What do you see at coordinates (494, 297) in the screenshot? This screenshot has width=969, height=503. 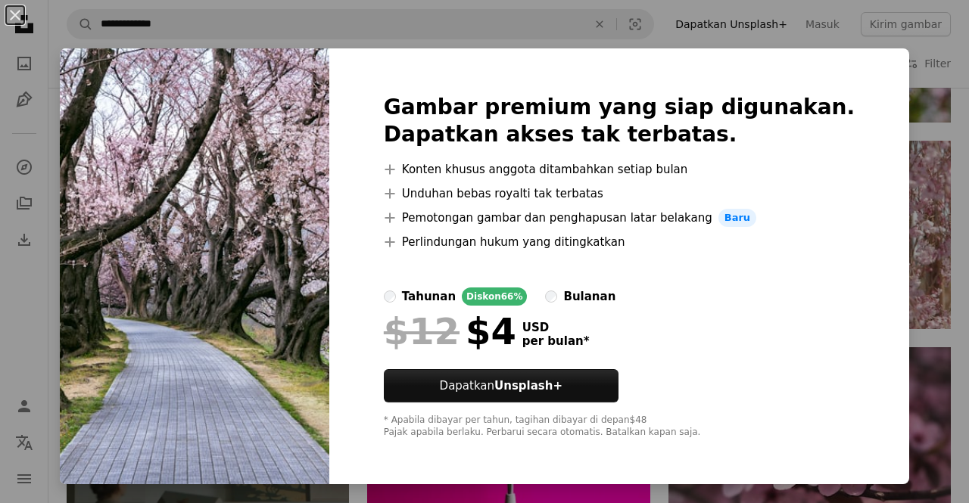 I see `div: Diskon 66%` at bounding box center [494, 297].